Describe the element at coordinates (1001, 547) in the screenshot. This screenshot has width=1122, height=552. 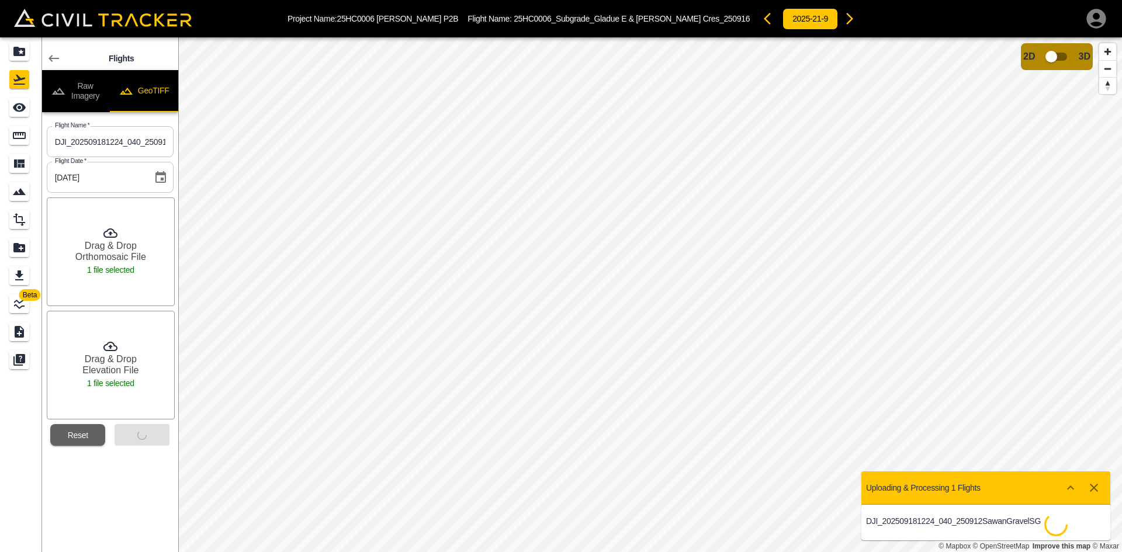
I see `a: OpenStreetMap` at that location.